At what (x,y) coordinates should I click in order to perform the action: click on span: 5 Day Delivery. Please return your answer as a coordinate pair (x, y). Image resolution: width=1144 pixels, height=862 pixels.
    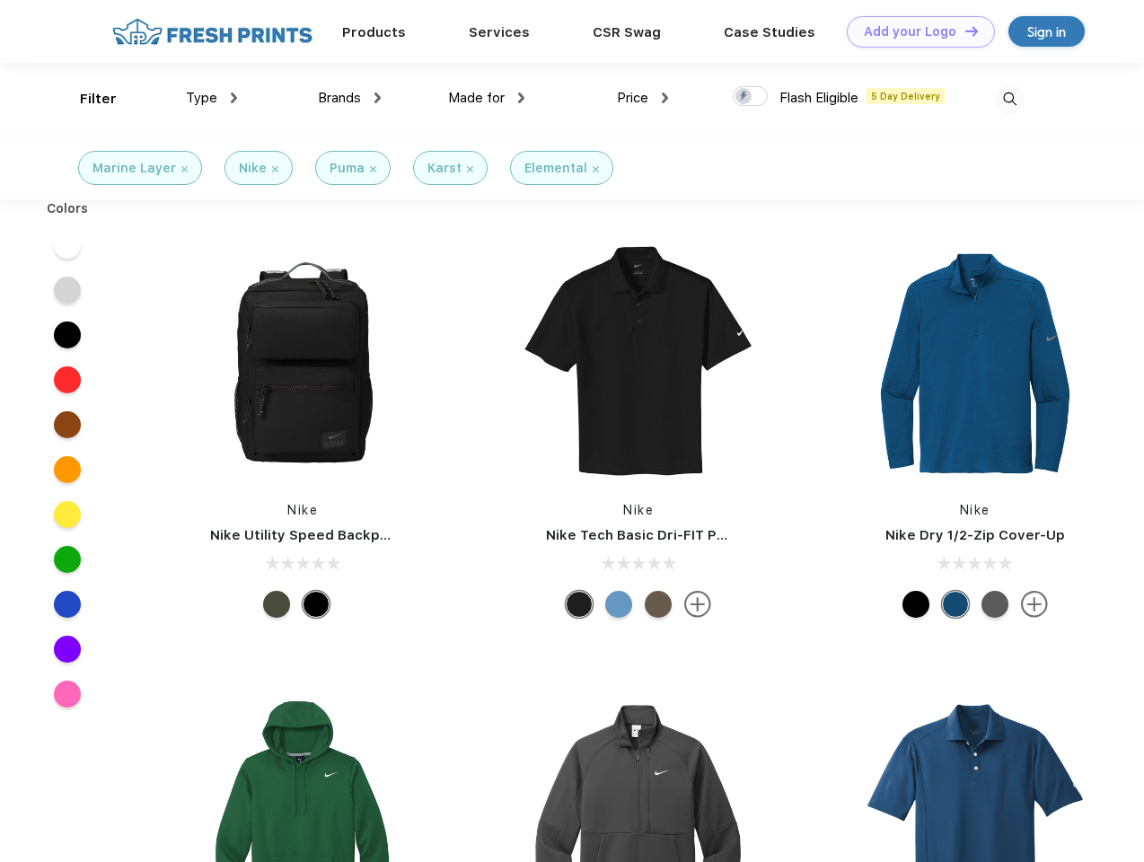
    Looking at the image, I should click on (905, 96).